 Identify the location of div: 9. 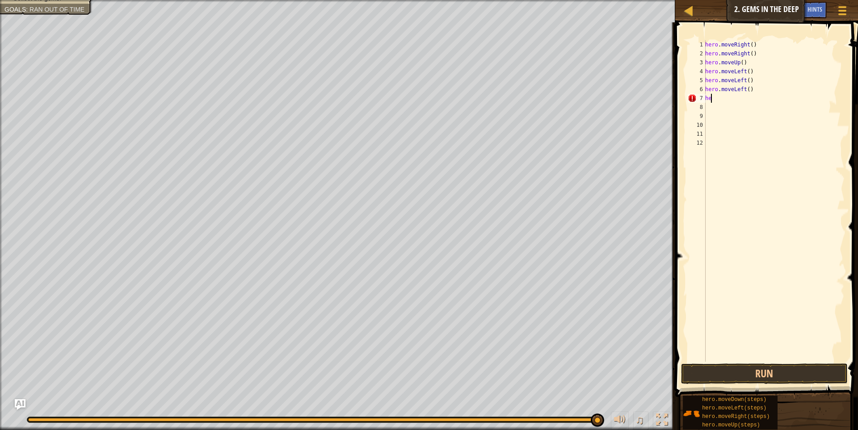
(696, 116).